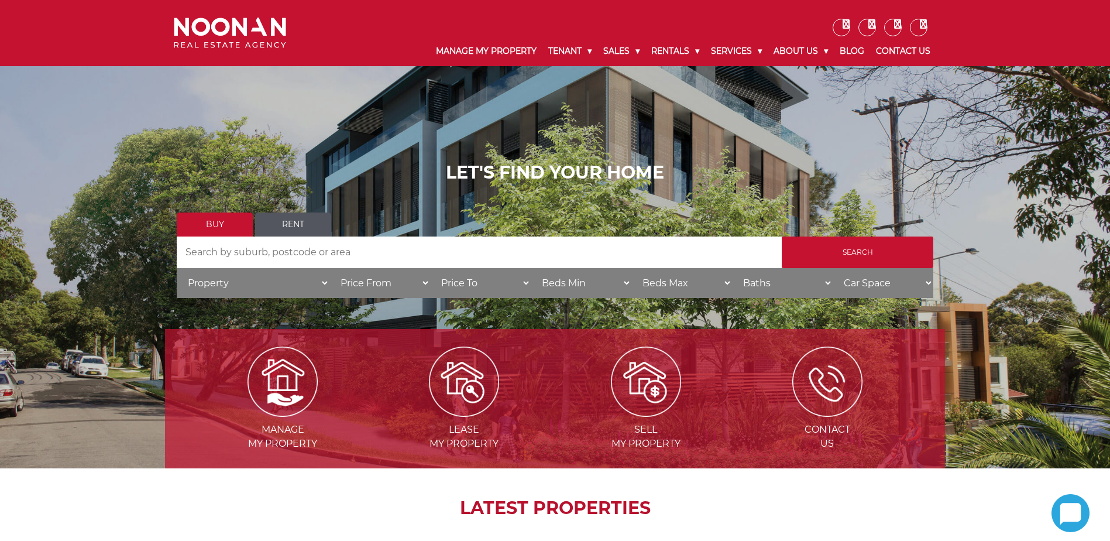 This screenshot has height=541, width=1110. What do you see at coordinates (283, 437) in the screenshot?
I see `span: Manage my Property` at bounding box center [283, 437].